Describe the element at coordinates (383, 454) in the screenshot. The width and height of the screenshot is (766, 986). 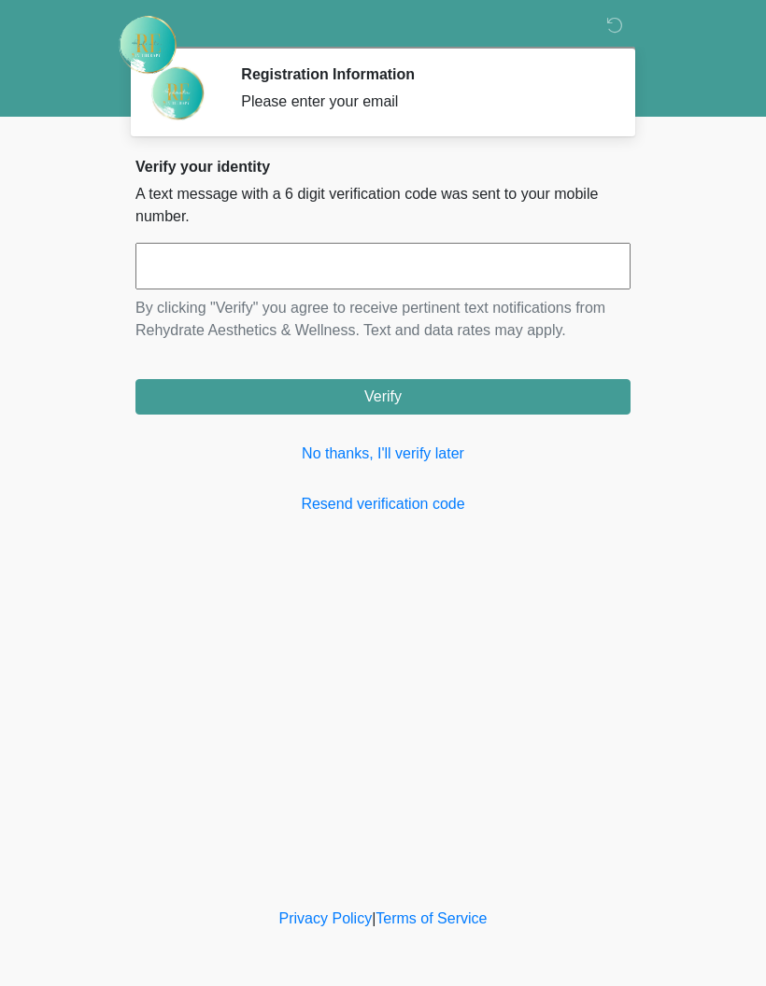
I see `a: No thanks, I'll verify later` at that location.